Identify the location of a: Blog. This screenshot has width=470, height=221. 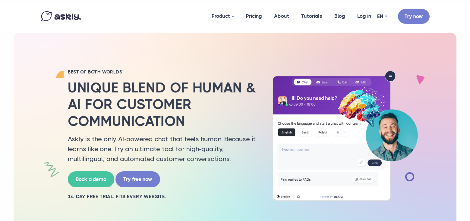
(340, 16).